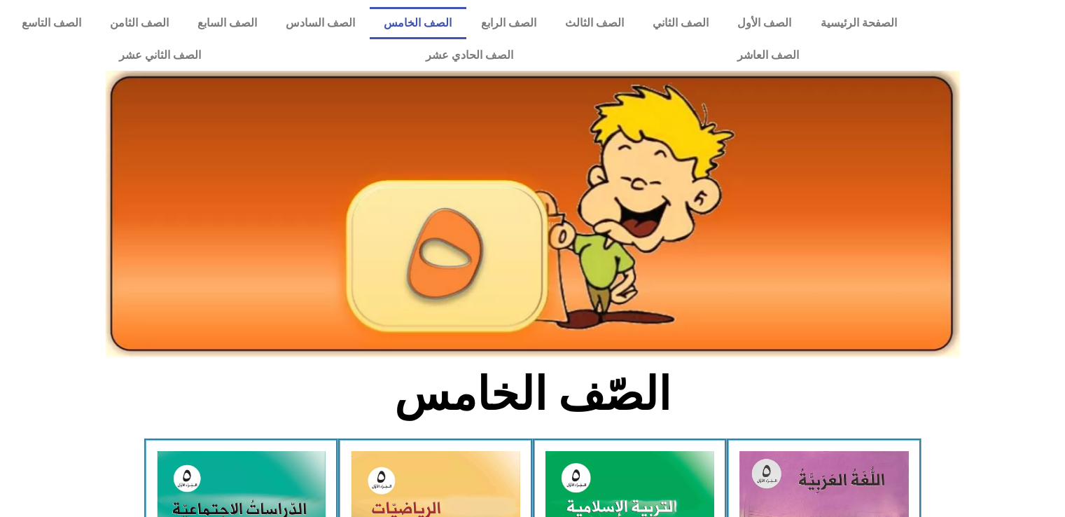  I want to click on a: الصف السادس, so click(321, 23).